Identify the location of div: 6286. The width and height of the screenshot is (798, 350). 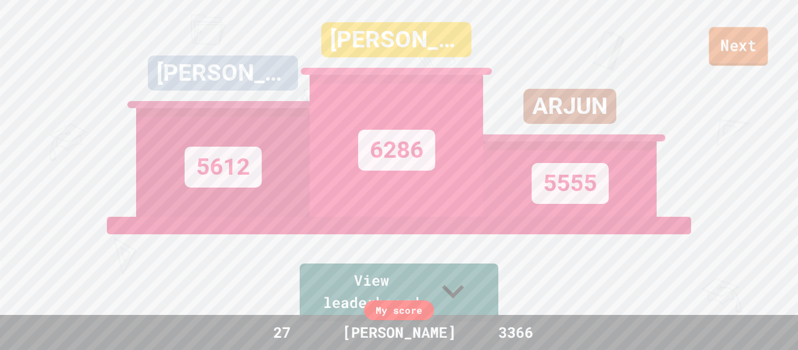
(396, 150).